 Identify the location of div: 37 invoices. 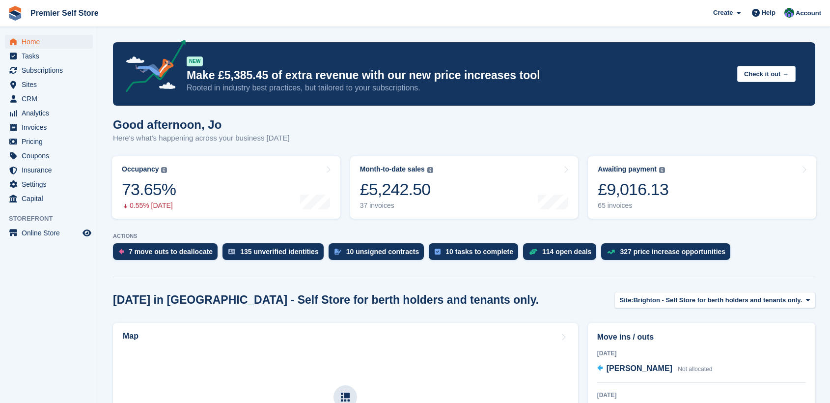
(396, 205).